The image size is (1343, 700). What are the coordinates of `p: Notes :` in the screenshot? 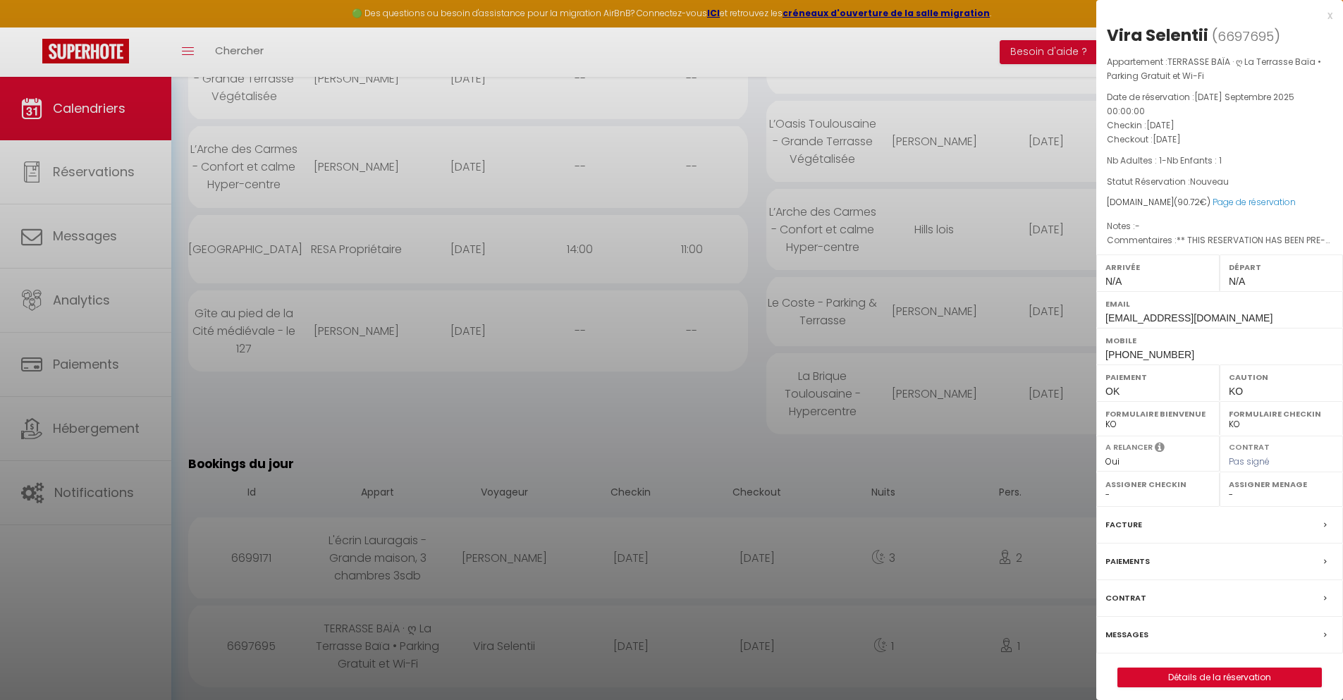 It's located at (1220, 226).